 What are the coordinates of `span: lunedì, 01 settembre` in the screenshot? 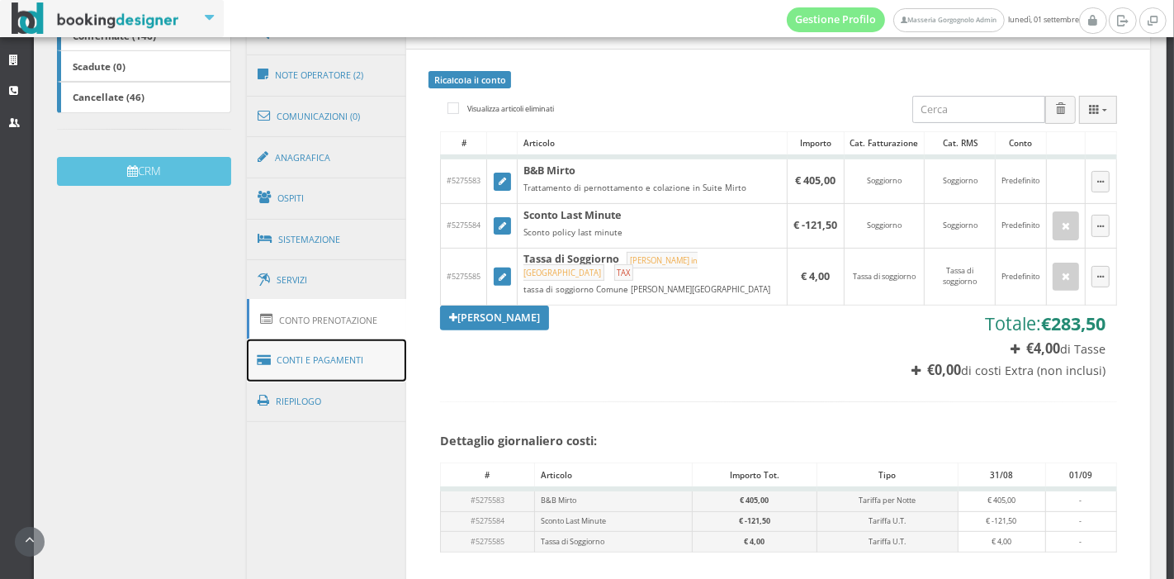 It's located at (933, 20).